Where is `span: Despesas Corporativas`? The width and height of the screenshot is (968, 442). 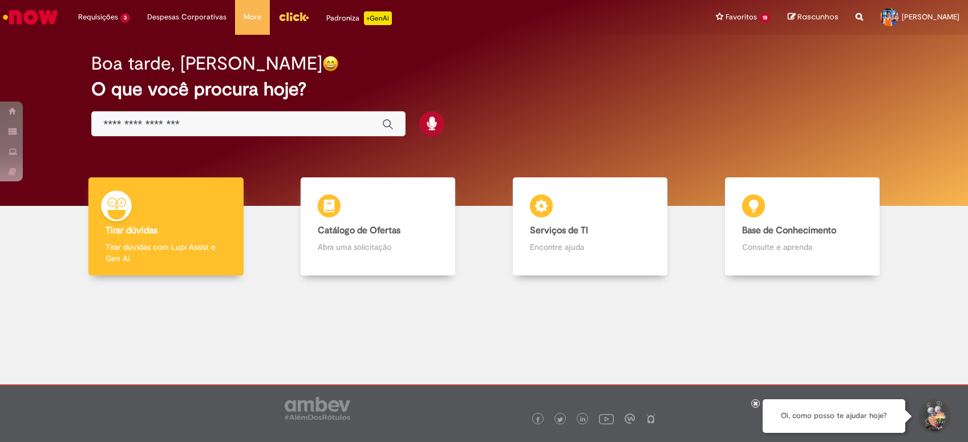 span: Despesas Corporativas is located at coordinates (187, 17).